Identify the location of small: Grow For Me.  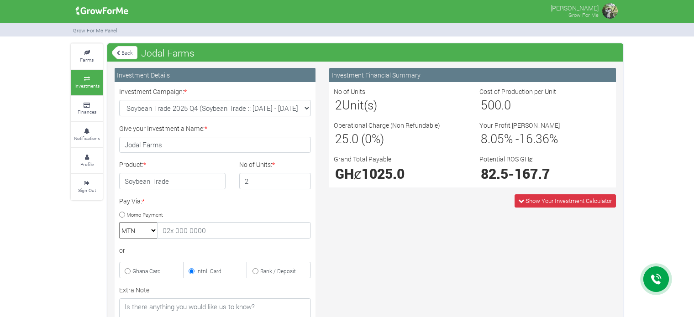
(584, 15).